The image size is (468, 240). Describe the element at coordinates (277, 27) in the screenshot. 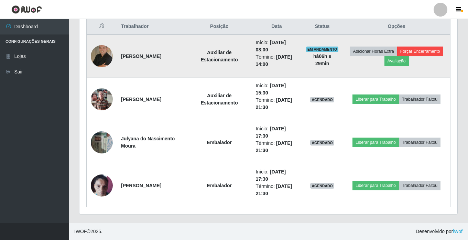

I see `th: Data` at that location.